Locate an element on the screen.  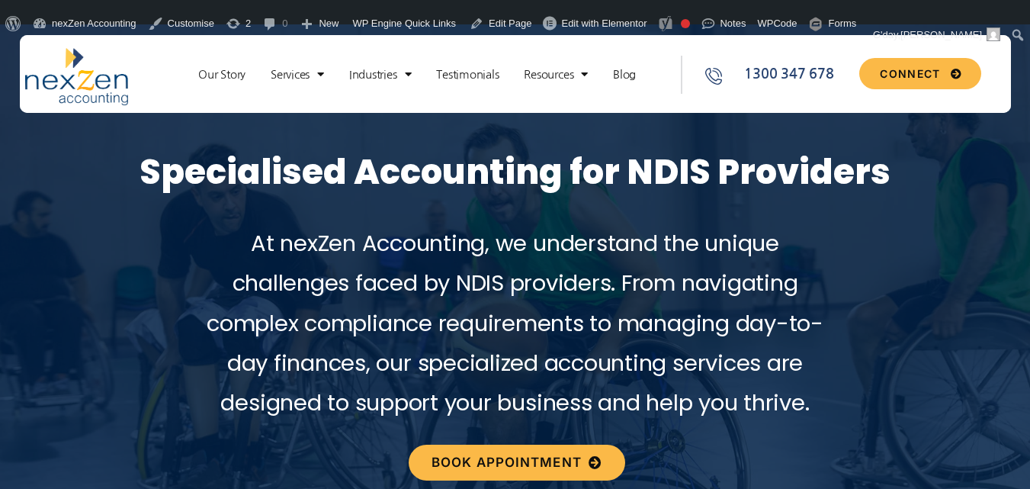
span: 0 is located at coordinates (284, 24).